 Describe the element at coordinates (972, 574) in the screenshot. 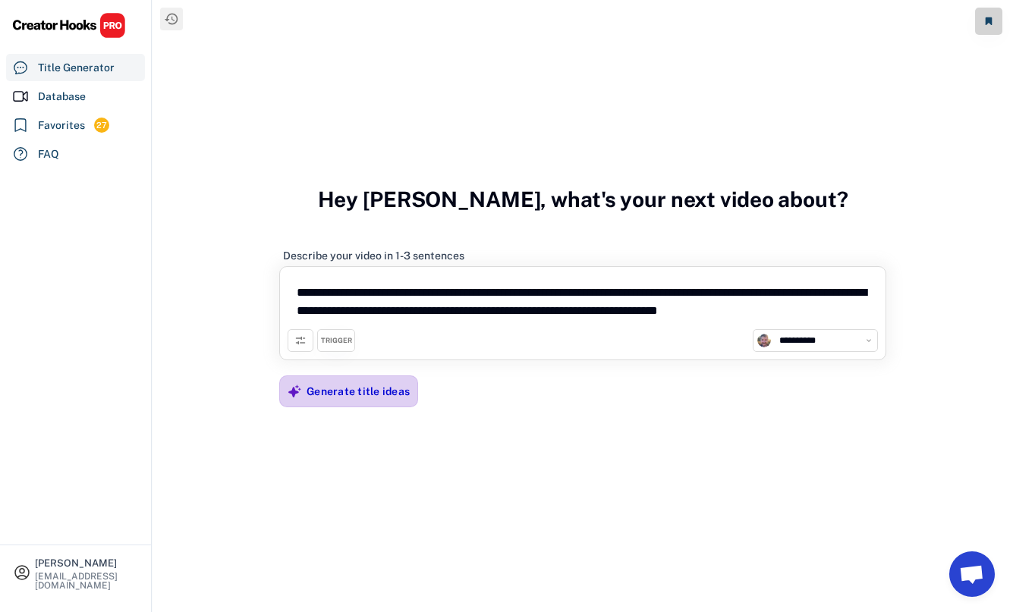

I see `a: Open chat` at that location.